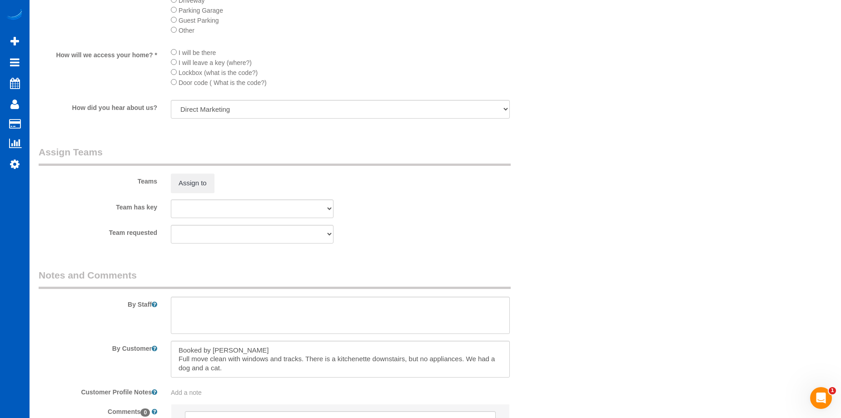 The height and width of the screenshot is (418, 841). Describe the element at coordinates (833, 391) in the screenshot. I see `span: 1` at that location.